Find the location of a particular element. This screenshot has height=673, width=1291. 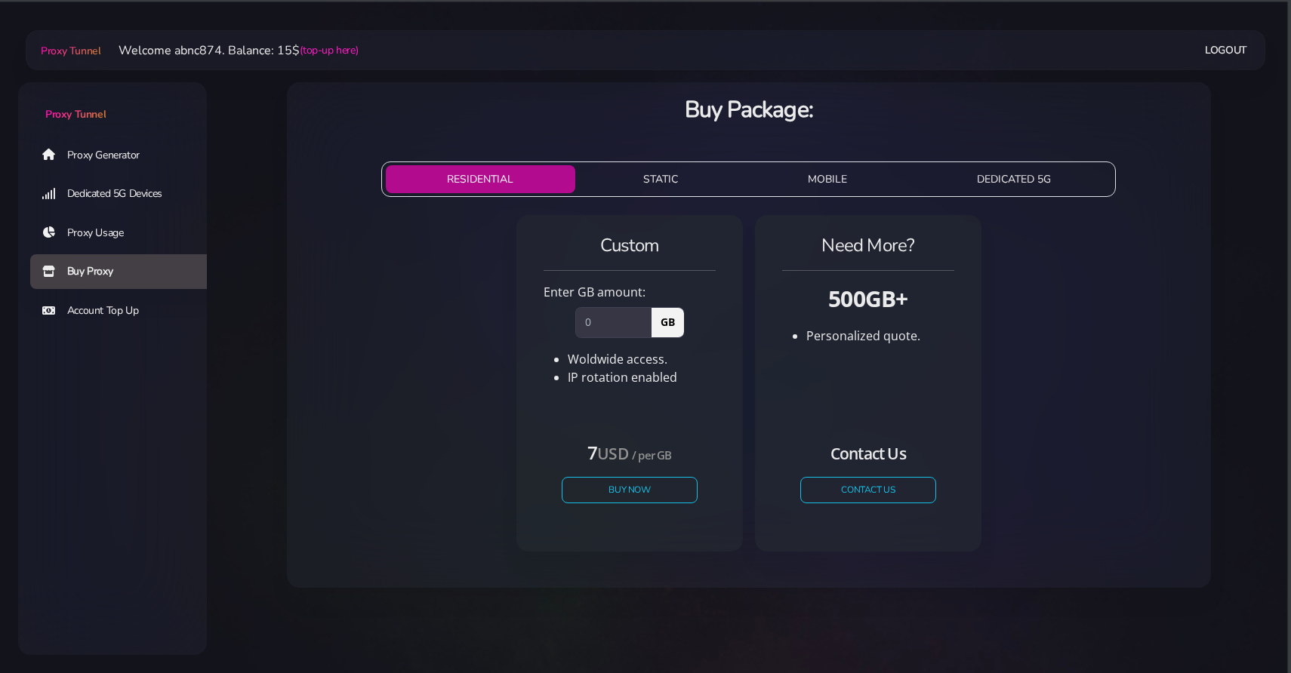

a: Dedicated 5G Devices is located at coordinates (125, 194).